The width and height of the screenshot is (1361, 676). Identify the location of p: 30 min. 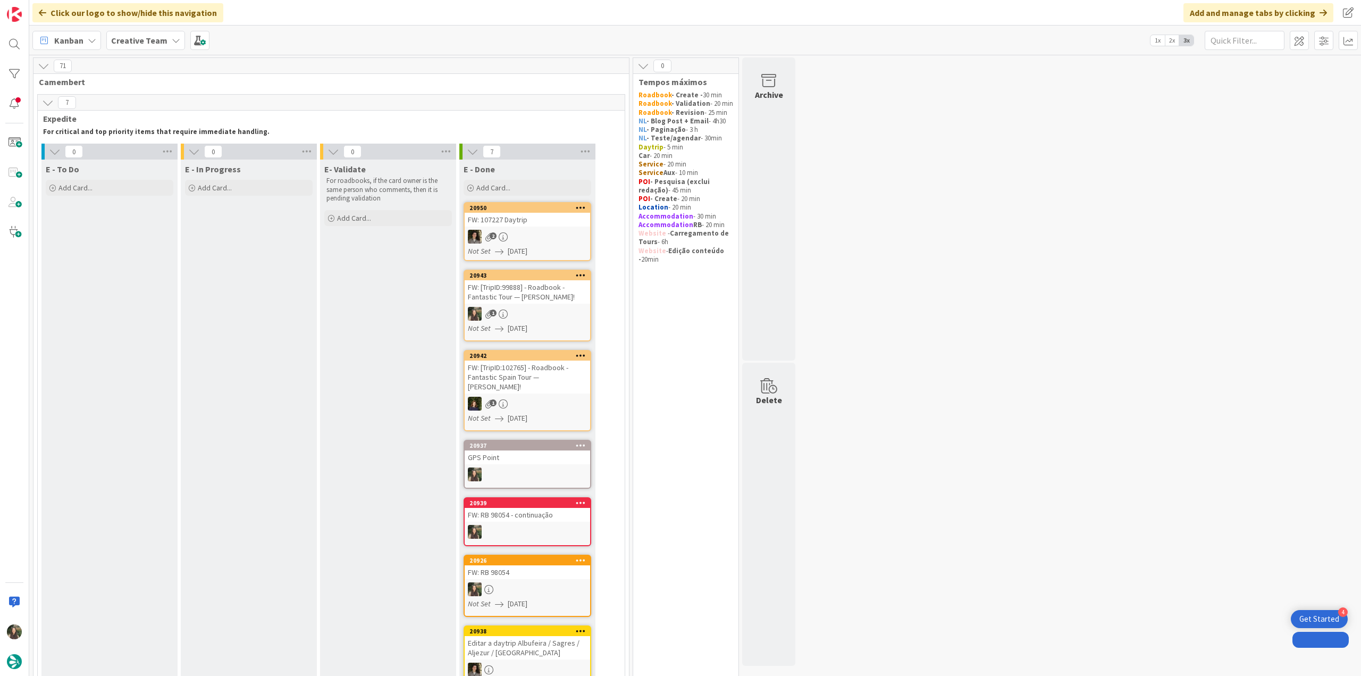
(686, 95).